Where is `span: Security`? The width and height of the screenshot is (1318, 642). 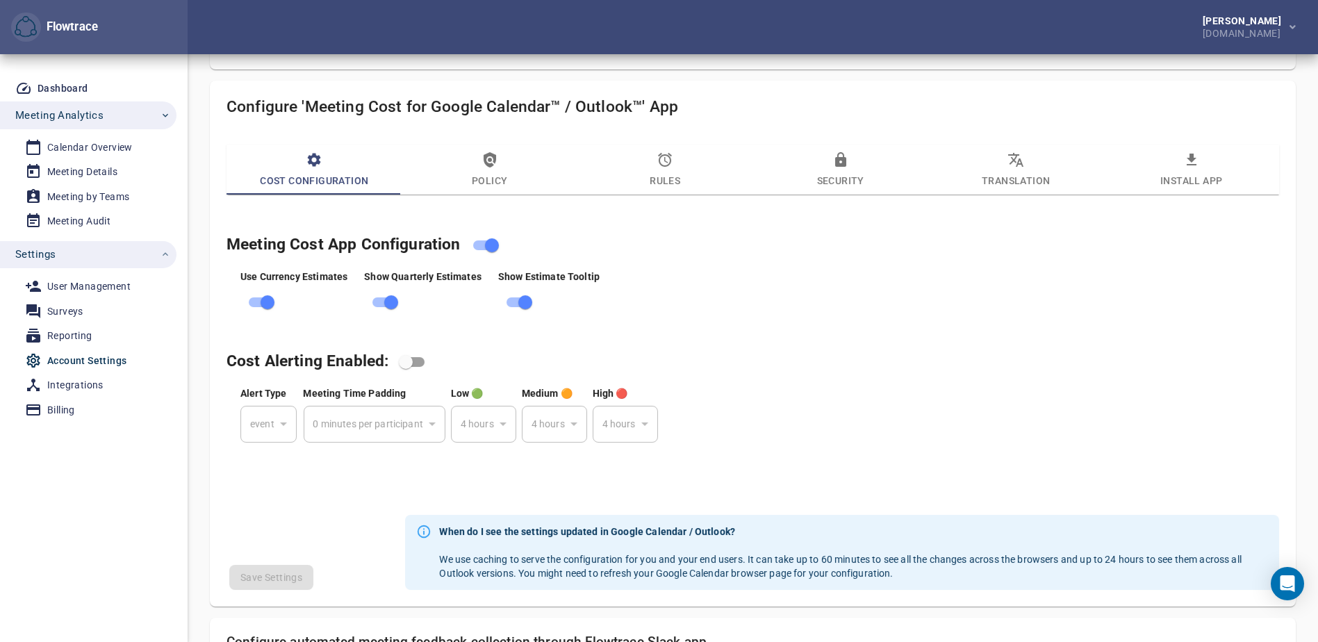 span: Security is located at coordinates (841, 170).